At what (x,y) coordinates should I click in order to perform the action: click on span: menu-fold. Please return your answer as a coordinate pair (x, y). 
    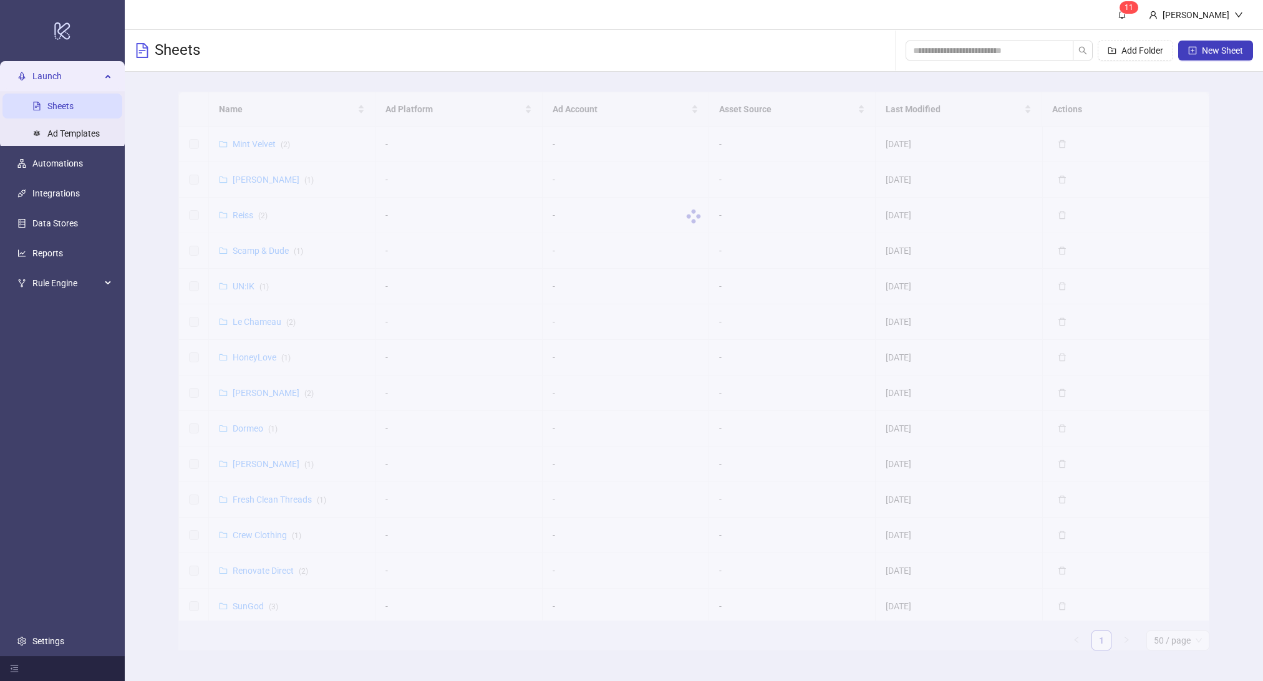
    Looking at the image, I should click on (14, 668).